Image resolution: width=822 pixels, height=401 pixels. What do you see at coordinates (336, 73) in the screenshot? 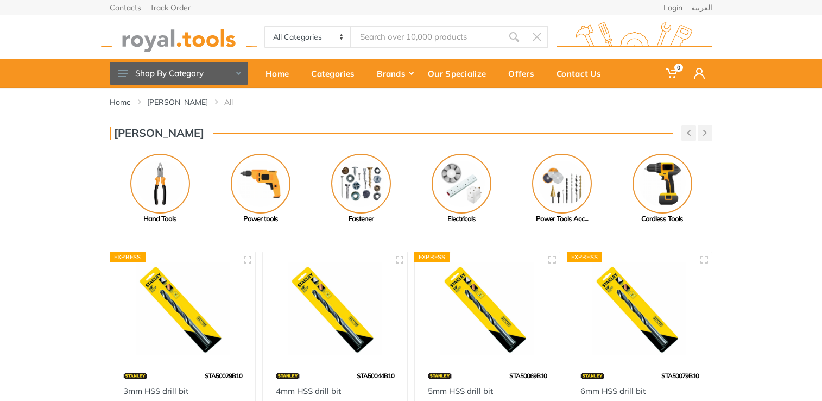
I see `div: Categories` at bounding box center [336, 73].